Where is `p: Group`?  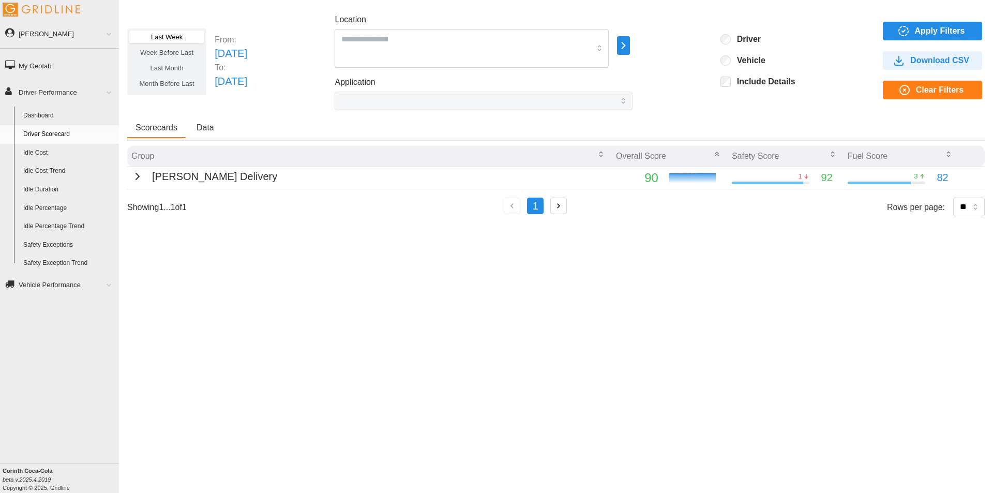
p: Group is located at coordinates (143, 156).